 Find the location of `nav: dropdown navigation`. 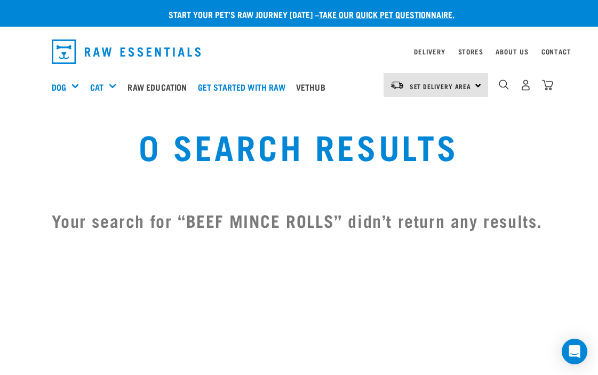

nav: dropdown navigation is located at coordinates (299, 52).